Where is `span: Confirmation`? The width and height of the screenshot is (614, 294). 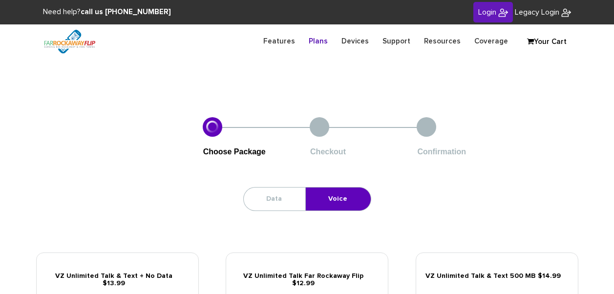 span: Confirmation is located at coordinates (441, 151).